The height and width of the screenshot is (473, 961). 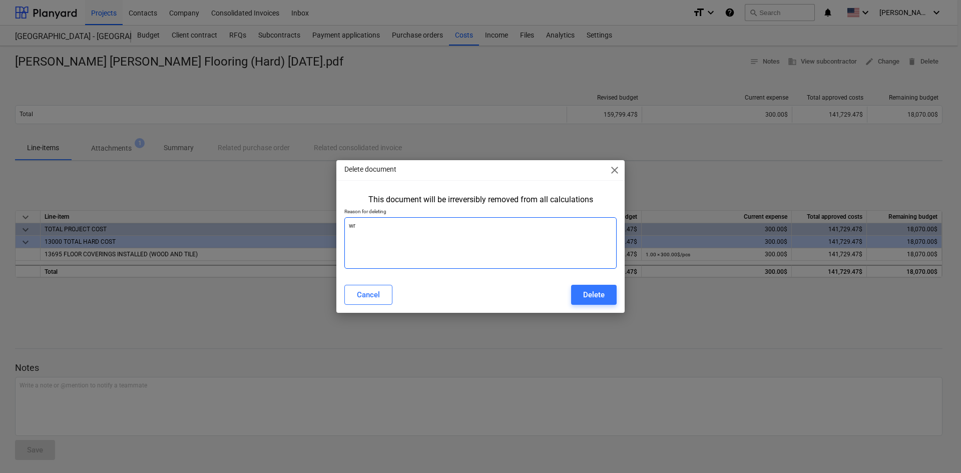 What do you see at coordinates (594, 295) in the screenshot?
I see `div: Delete` at bounding box center [594, 295].